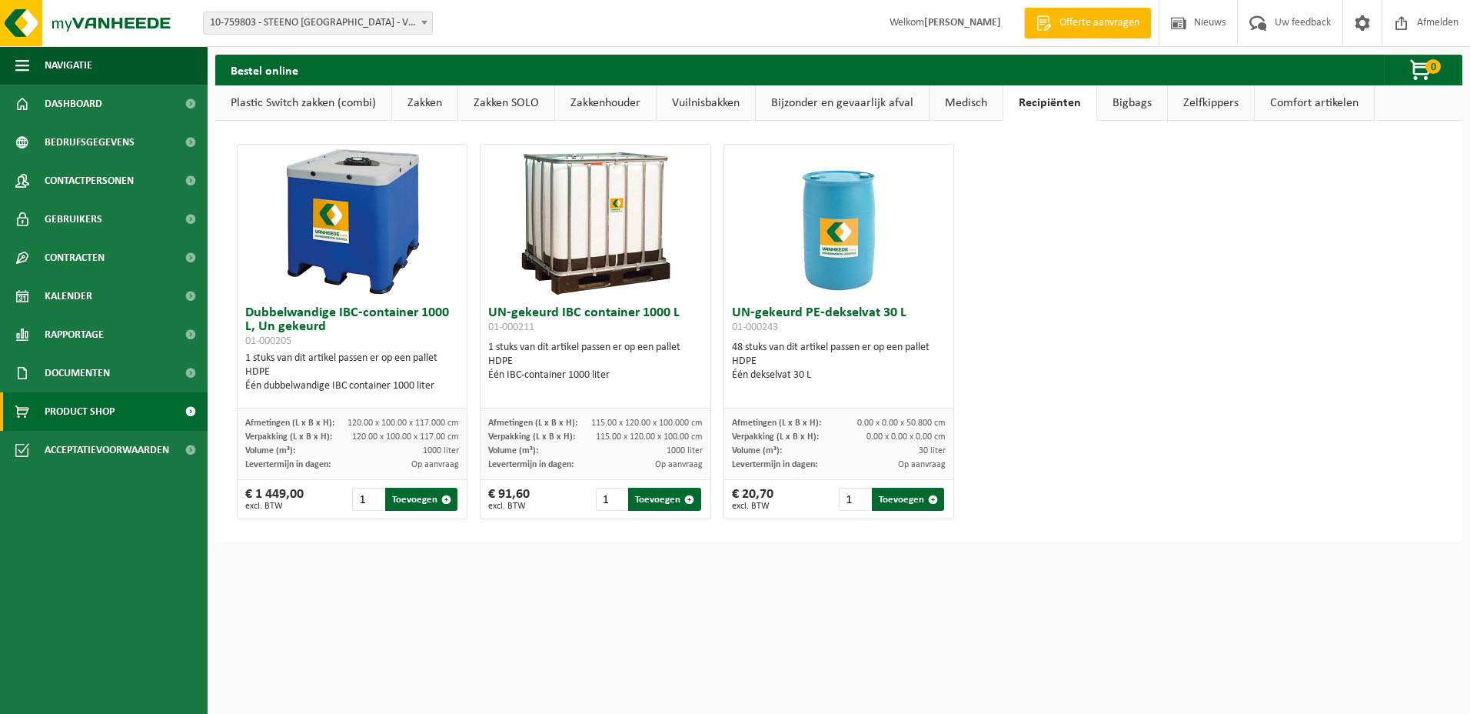 This screenshot has height=714, width=1470. Describe the element at coordinates (303, 103) in the screenshot. I see `a: Plastic Switch zakken (combi)` at that location.